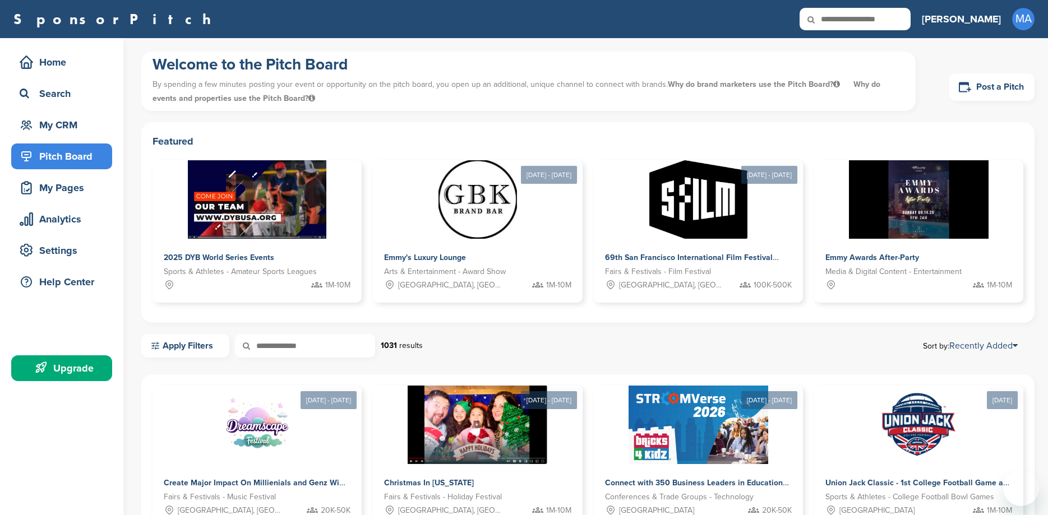 The height and width of the screenshot is (515, 1048). Describe the element at coordinates (528, 91) in the screenshot. I see `p: By spending a few minutes posting your event or opportunity on the pitch board, you open up an ad...` at that location.